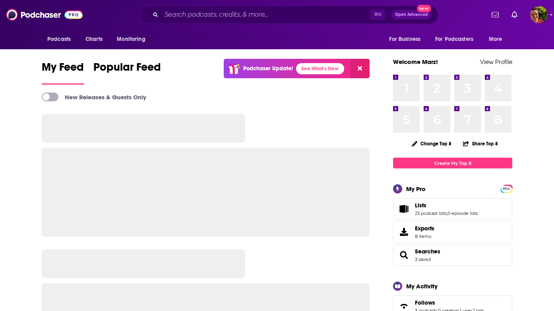 The height and width of the screenshot is (311, 554). I want to click on button: Change Top 8, so click(431, 143).